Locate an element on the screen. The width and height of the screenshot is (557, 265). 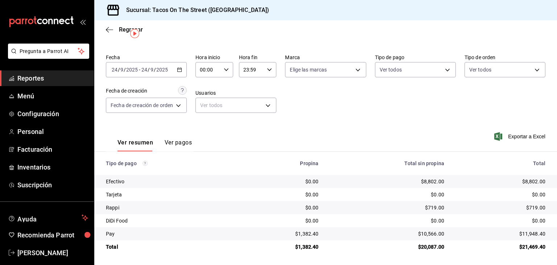
span: Elige las marcas is located at coordinates (308, 70).